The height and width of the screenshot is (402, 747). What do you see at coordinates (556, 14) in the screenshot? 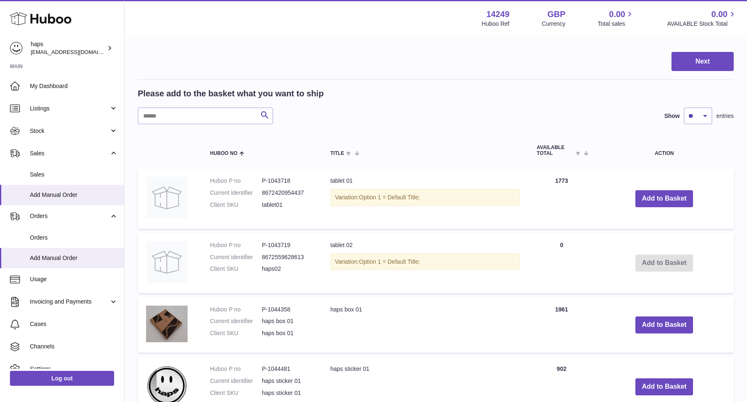
I see `strong: GBP` at bounding box center [556, 14].